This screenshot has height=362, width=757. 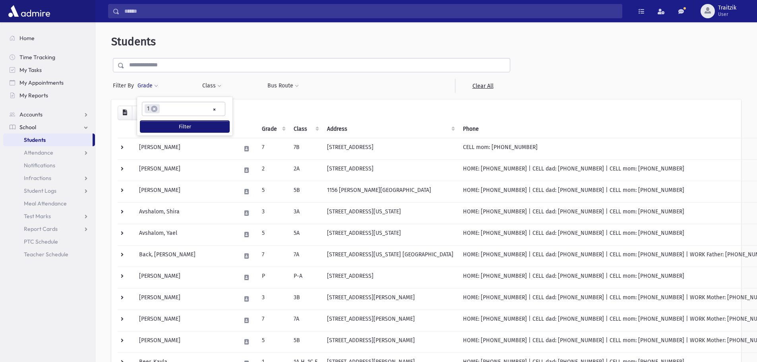 What do you see at coordinates (305, 170) in the screenshot?
I see `td: 2A` at bounding box center [305, 170].